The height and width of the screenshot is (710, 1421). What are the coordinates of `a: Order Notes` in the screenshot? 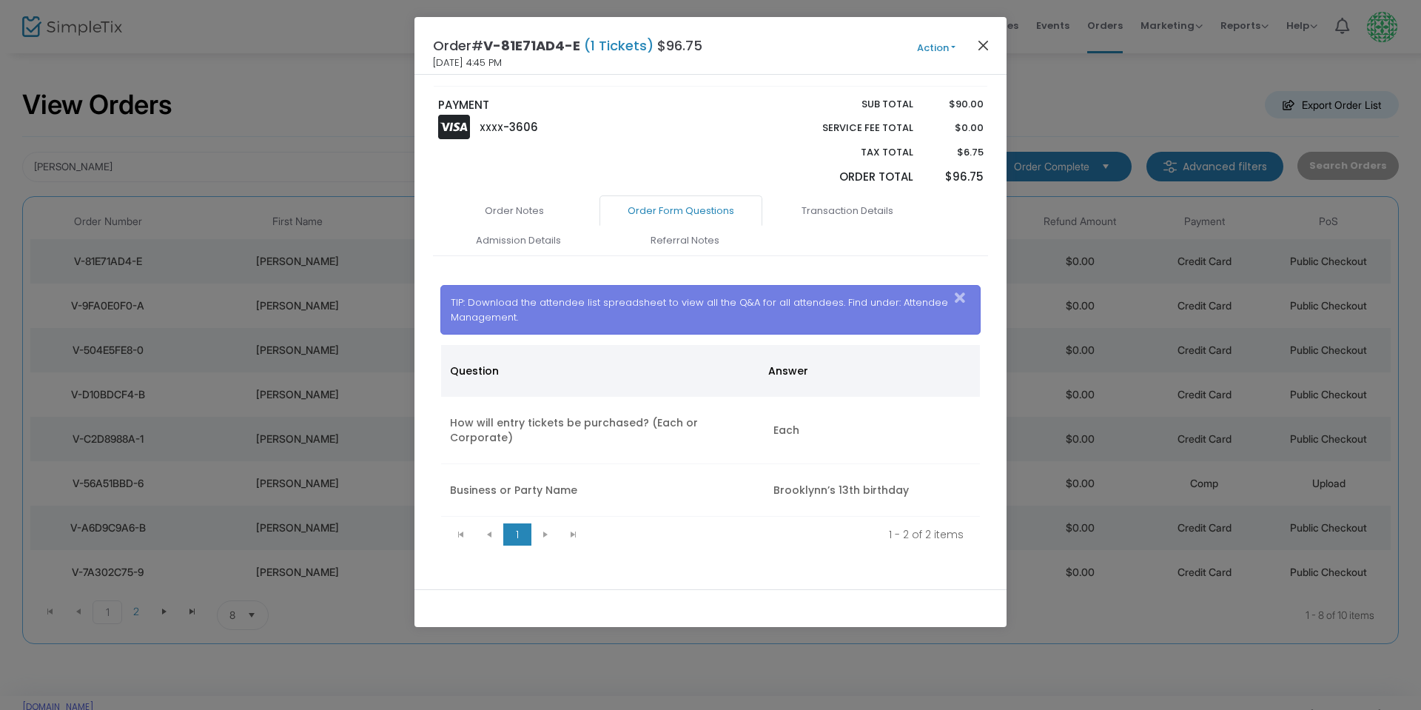 It's located at (515, 211).